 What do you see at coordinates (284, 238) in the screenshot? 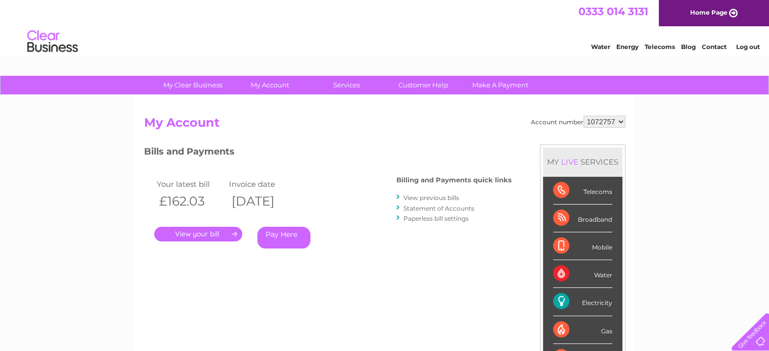
I see `a: Pay Here` at bounding box center [284, 238].